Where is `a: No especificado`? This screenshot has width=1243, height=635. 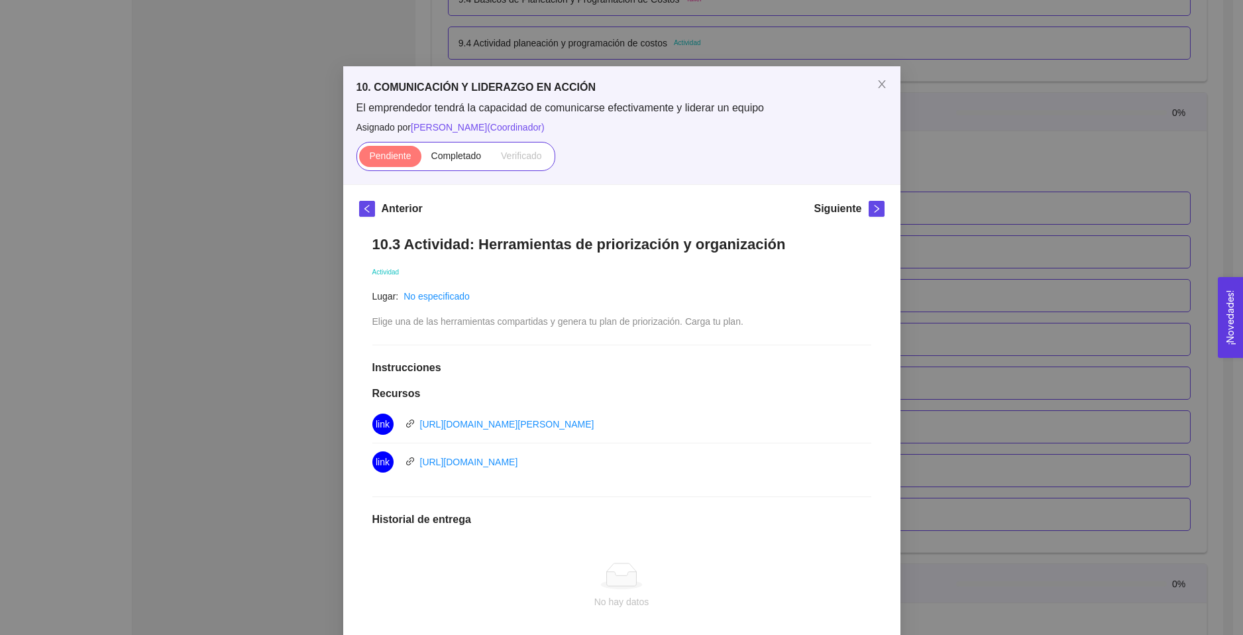 a: No especificado is located at coordinates (437, 296).